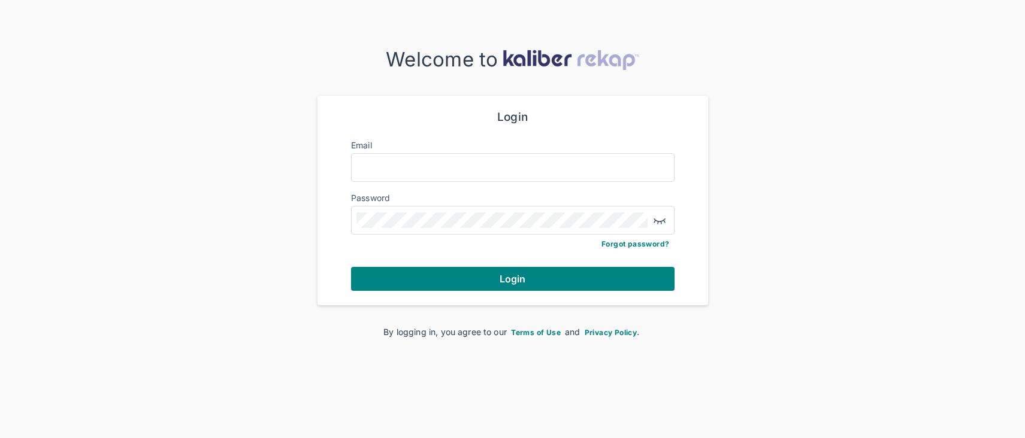 This screenshot has height=438, width=1025. I want to click on span: Terms of Use, so click(536, 332).